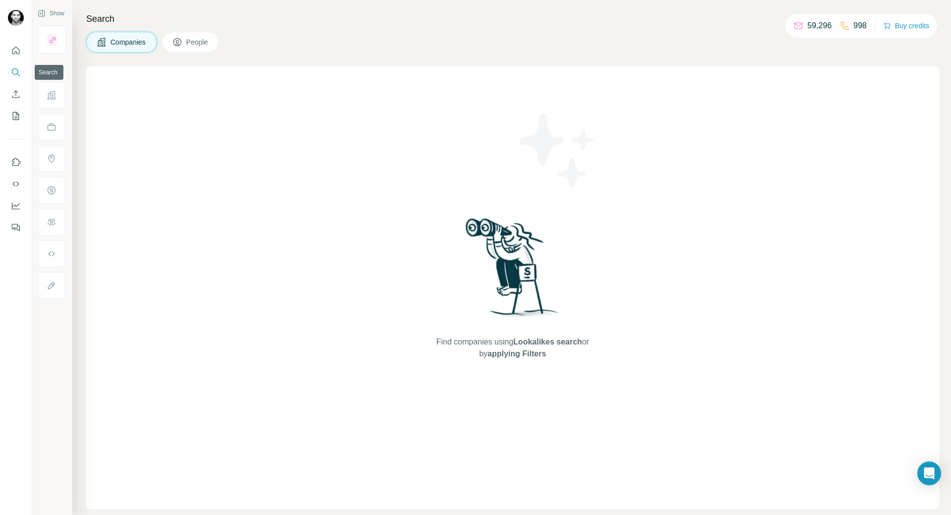 Image resolution: width=951 pixels, height=515 pixels. What do you see at coordinates (906, 26) in the screenshot?
I see `button: Buy credits` at bounding box center [906, 26].